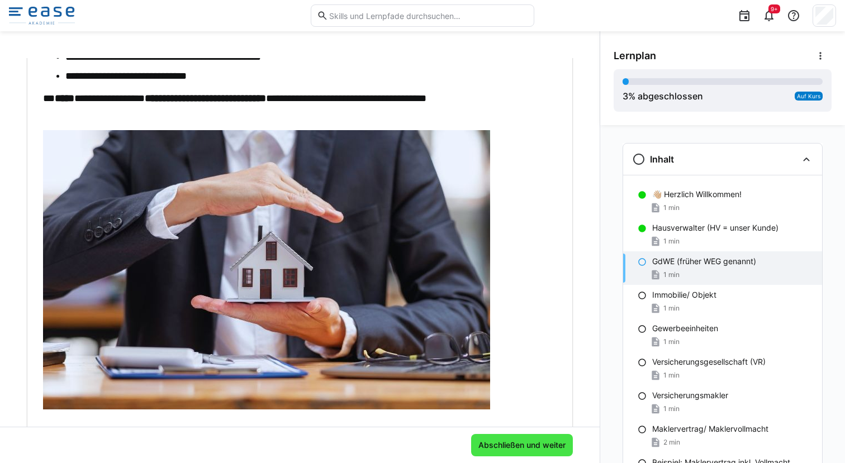 This screenshot has height=463, width=845. Describe the element at coordinates (716, 228) in the screenshot. I see `p: Hausverwalter (HV = unser Kunde)` at that location.